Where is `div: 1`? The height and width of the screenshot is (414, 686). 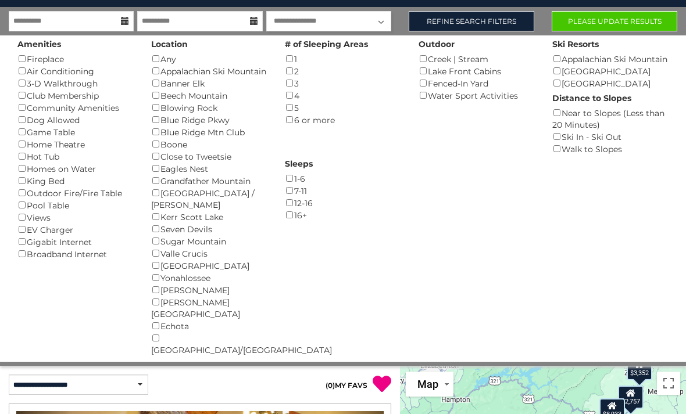
div: 1 is located at coordinates (343, 59).